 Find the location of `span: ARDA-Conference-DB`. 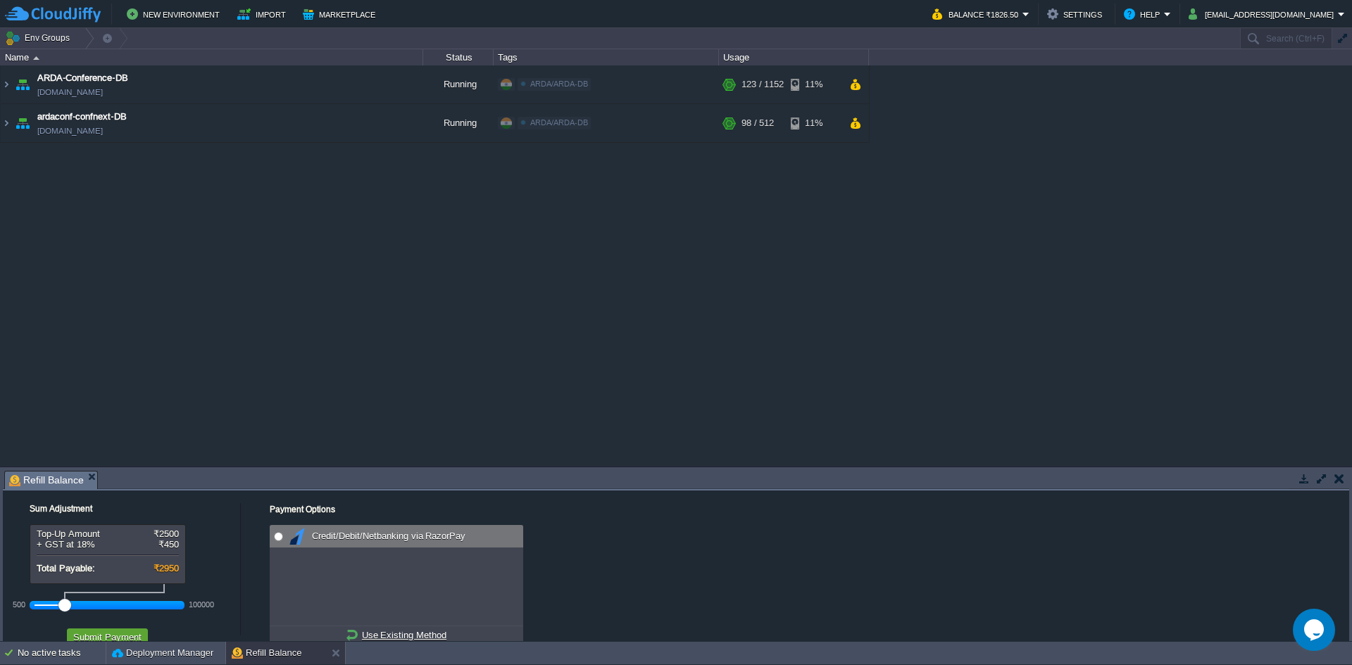

span: ARDA-Conference-DB is located at coordinates (82, 78).